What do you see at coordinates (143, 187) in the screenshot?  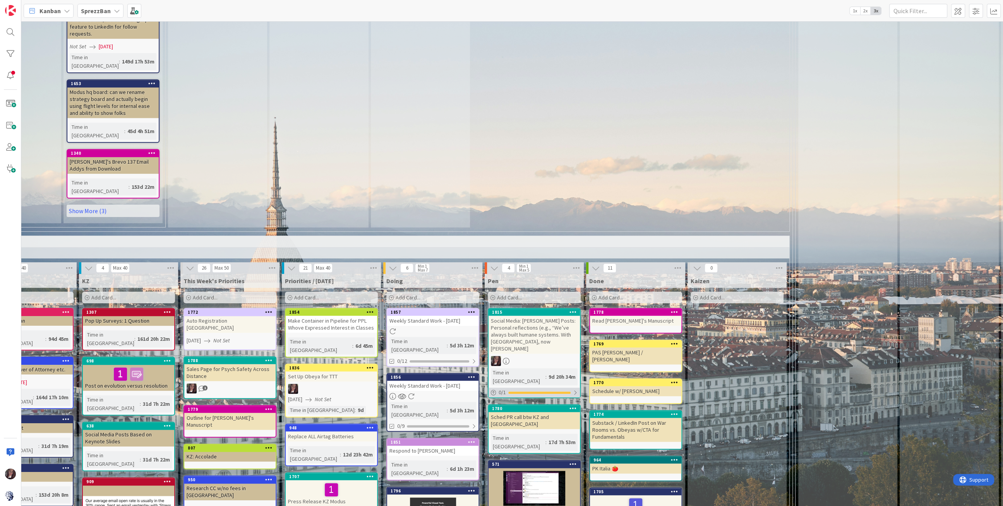 I see `div: 153d 22m` at bounding box center [143, 187].